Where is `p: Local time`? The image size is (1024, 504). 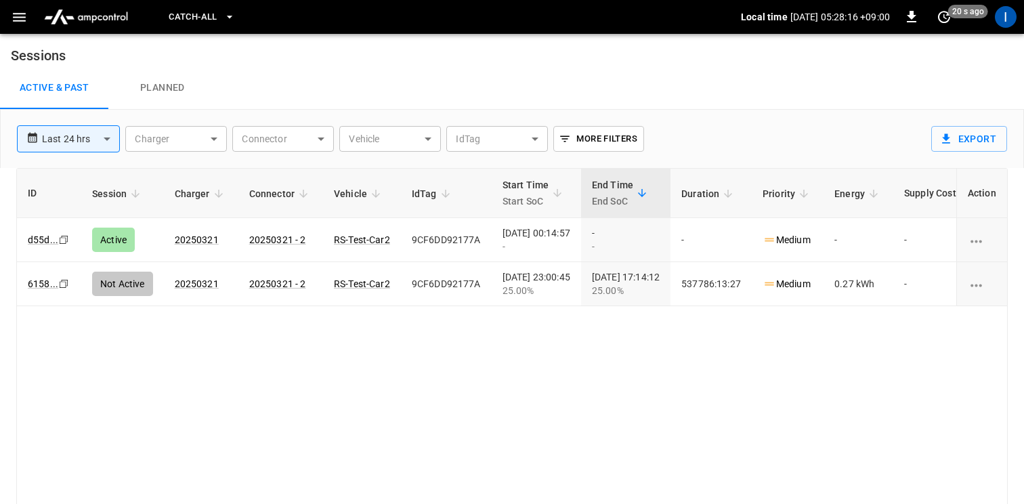 p: Local time is located at coordinates (764, 17).